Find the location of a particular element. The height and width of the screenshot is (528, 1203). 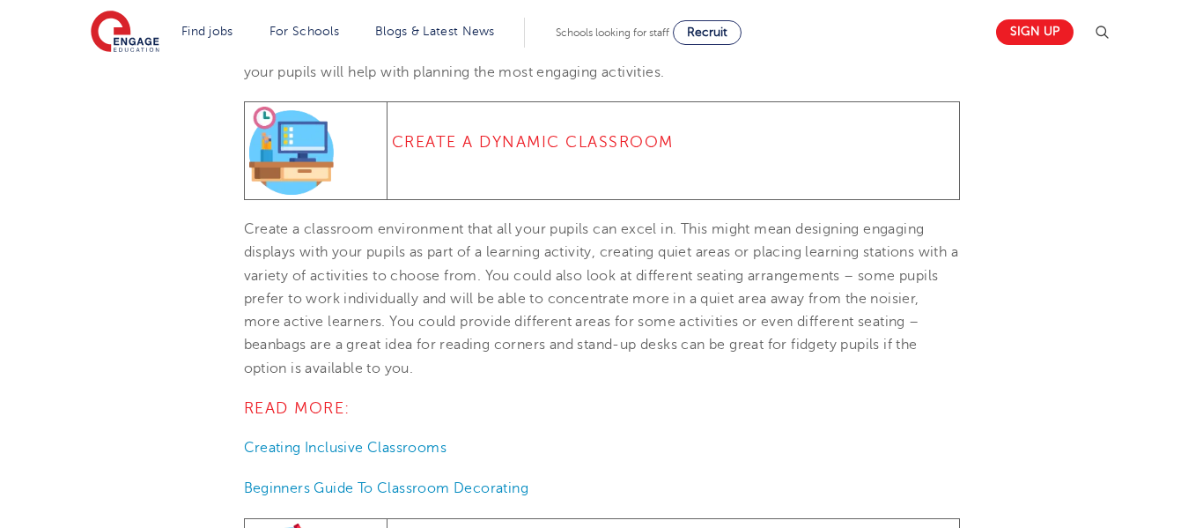

img: Engage Education is located at coordinates (125, 33).